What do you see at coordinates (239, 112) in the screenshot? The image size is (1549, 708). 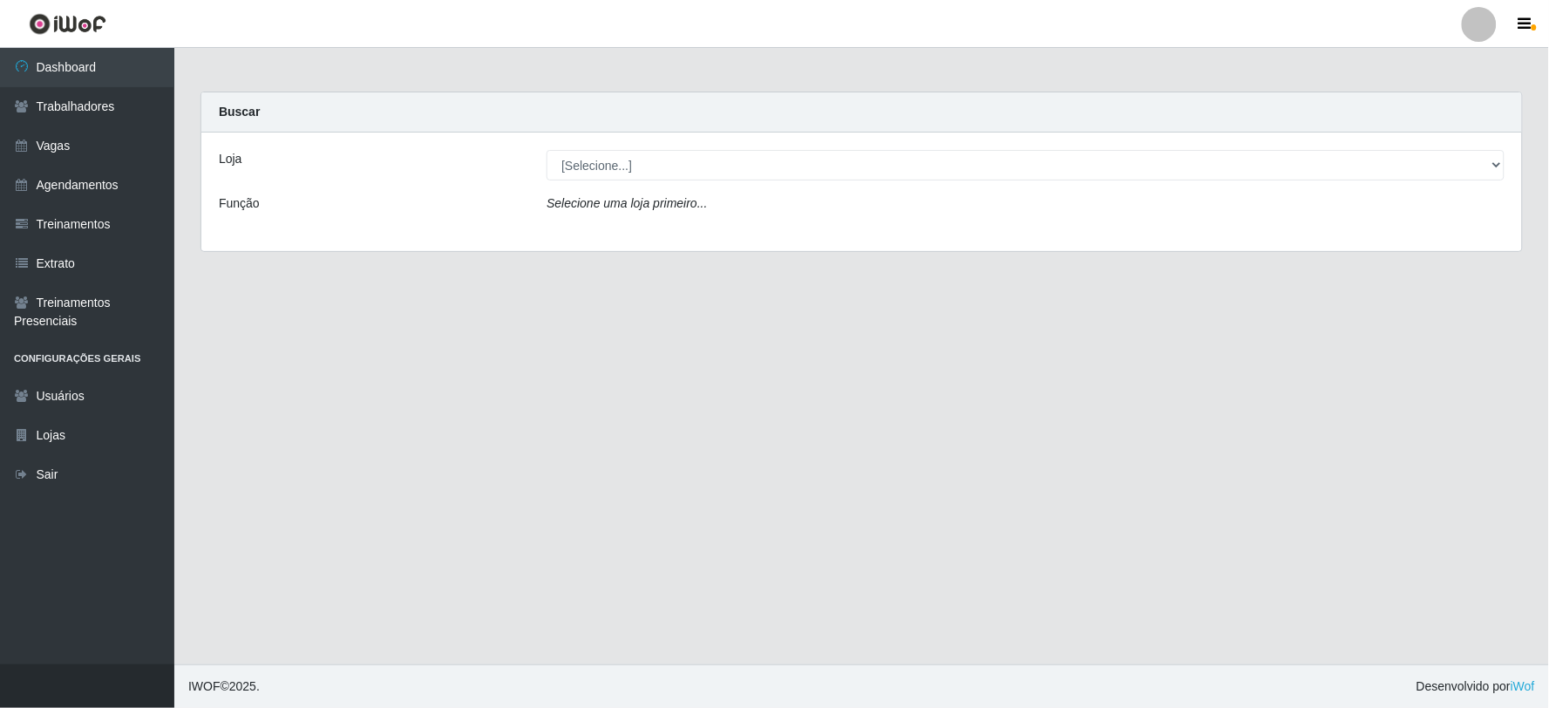 I see `strong: Buscar` at bounding box center [239, 112].